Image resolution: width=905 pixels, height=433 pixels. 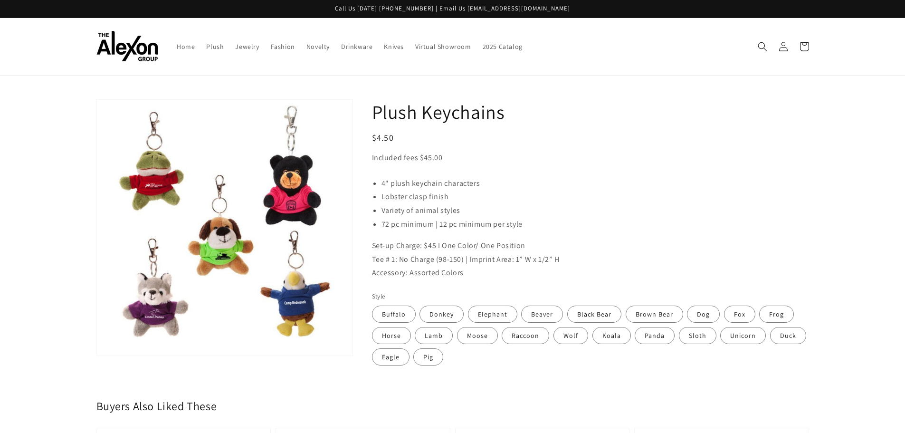 I want to click on label: Dog, so click(x=703, y=314).